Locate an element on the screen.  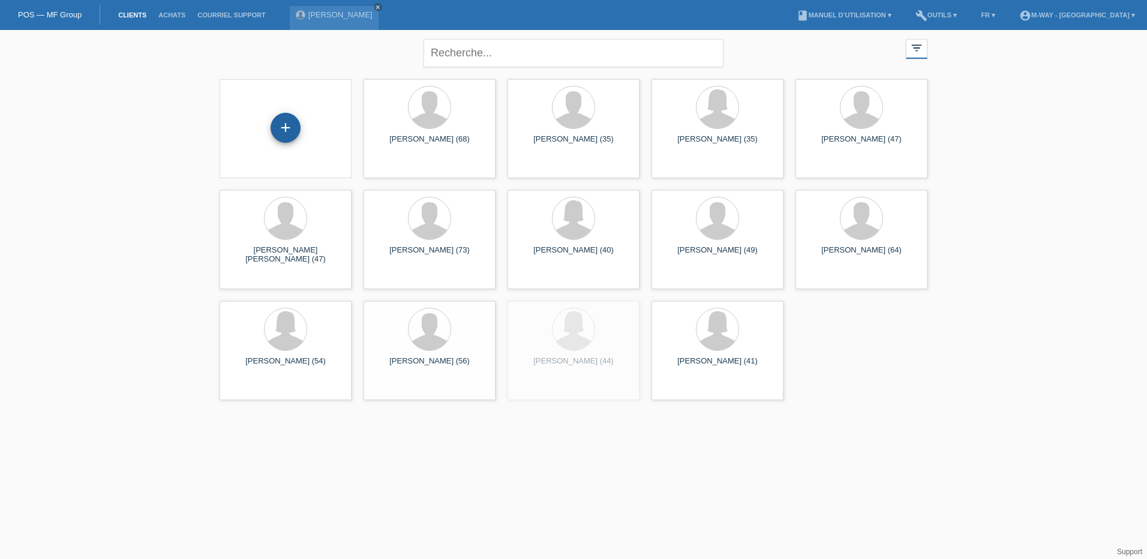
div: Enregistrer le client is located at coordinates (286, 128).